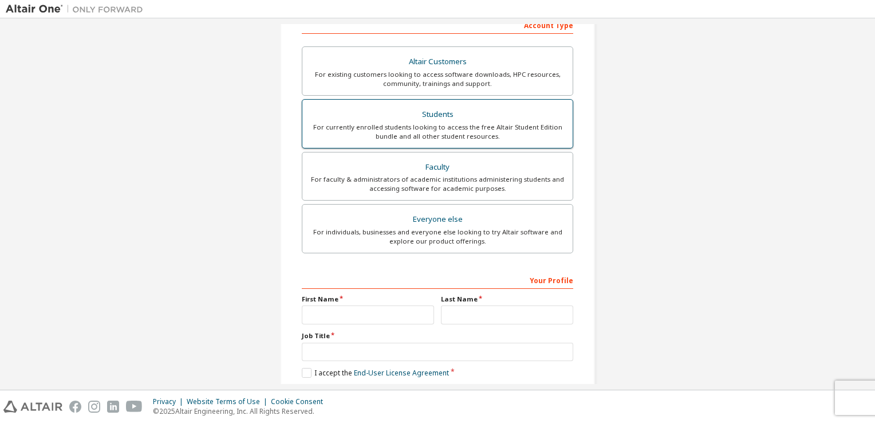 Image resolution: width=875 pixels, height=423 pixels. Describe the element at coordinates (437, 79) in the screenshot. I see `div: For existing customers looking to access software downloads, HPC resources, community, trainings ...` at that location.